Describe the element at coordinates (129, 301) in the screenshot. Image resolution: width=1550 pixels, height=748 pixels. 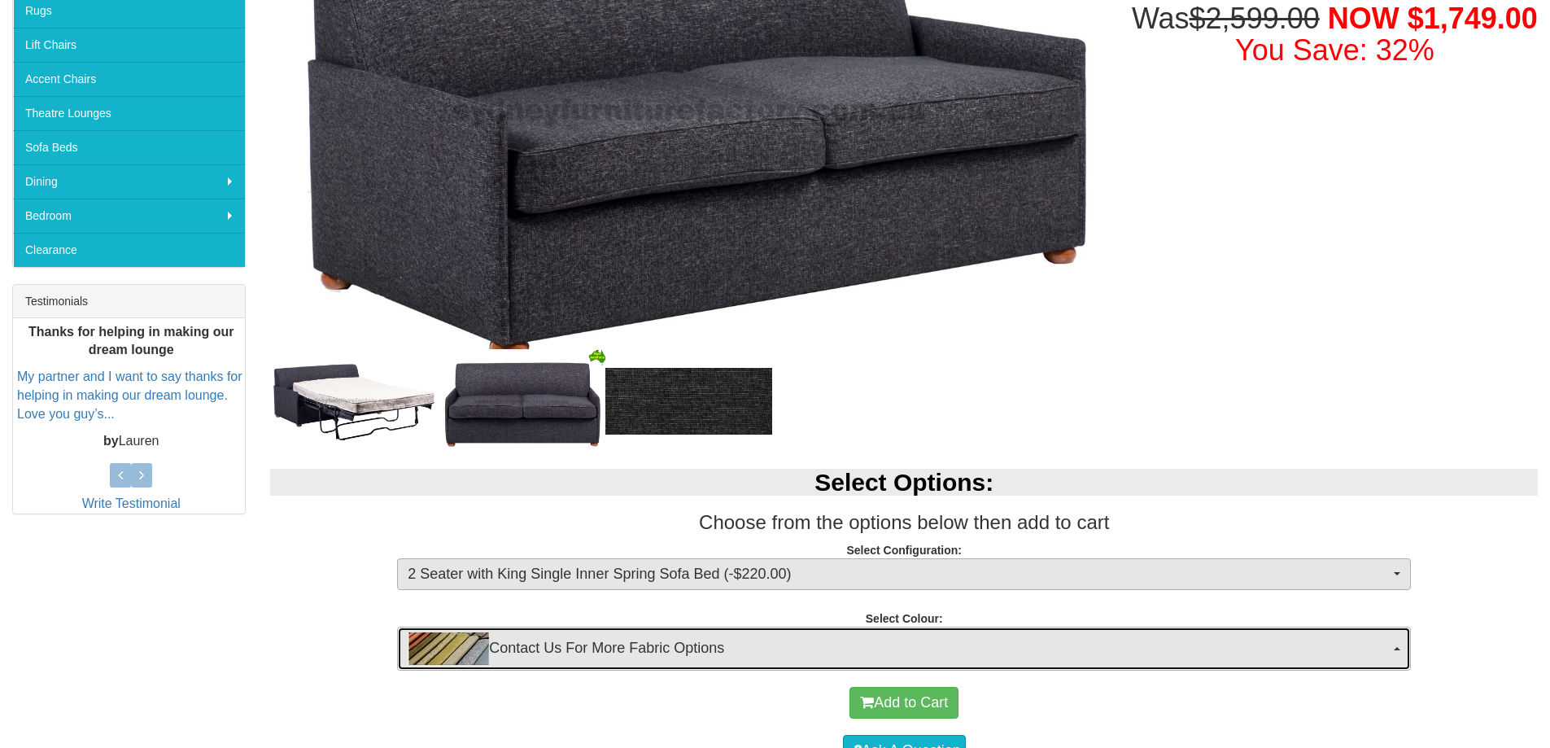
I see `div: Testimonials` at that location.